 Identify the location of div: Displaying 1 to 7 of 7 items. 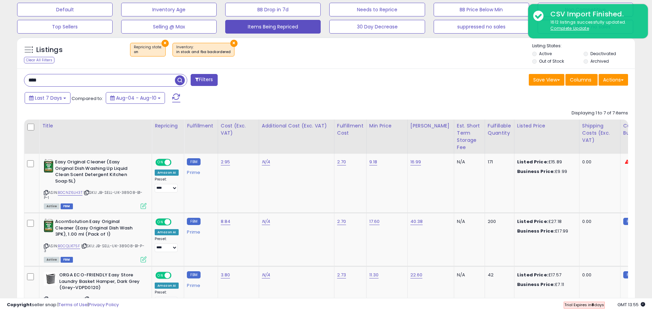
(599, 113).